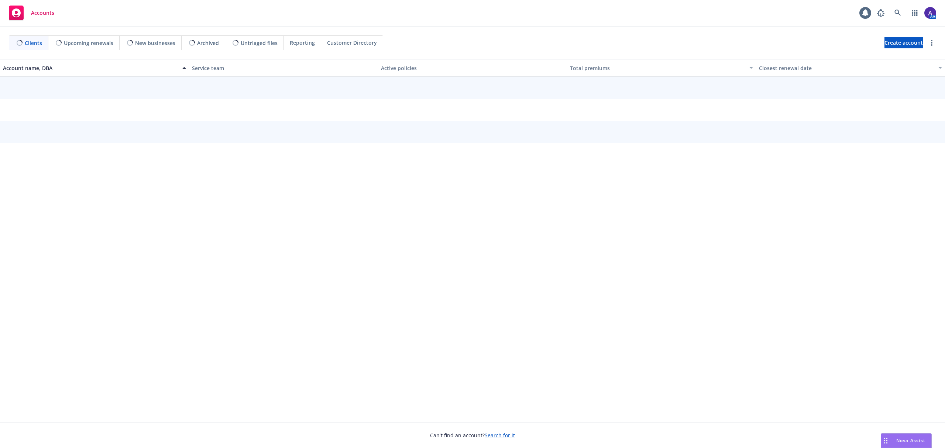 The height and width of the screenshot is (448, 945). Describe the element at coordinates (886, 441) in the screenshot. I see `div: Drag to move` at that location.